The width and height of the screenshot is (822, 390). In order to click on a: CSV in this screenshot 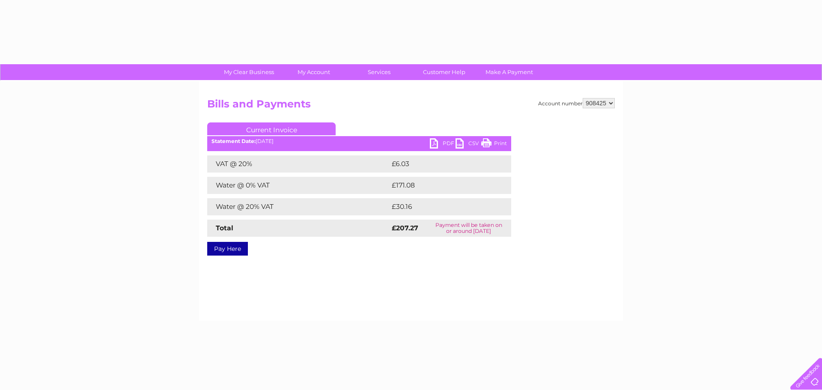, I will do `click(468, 144)`.